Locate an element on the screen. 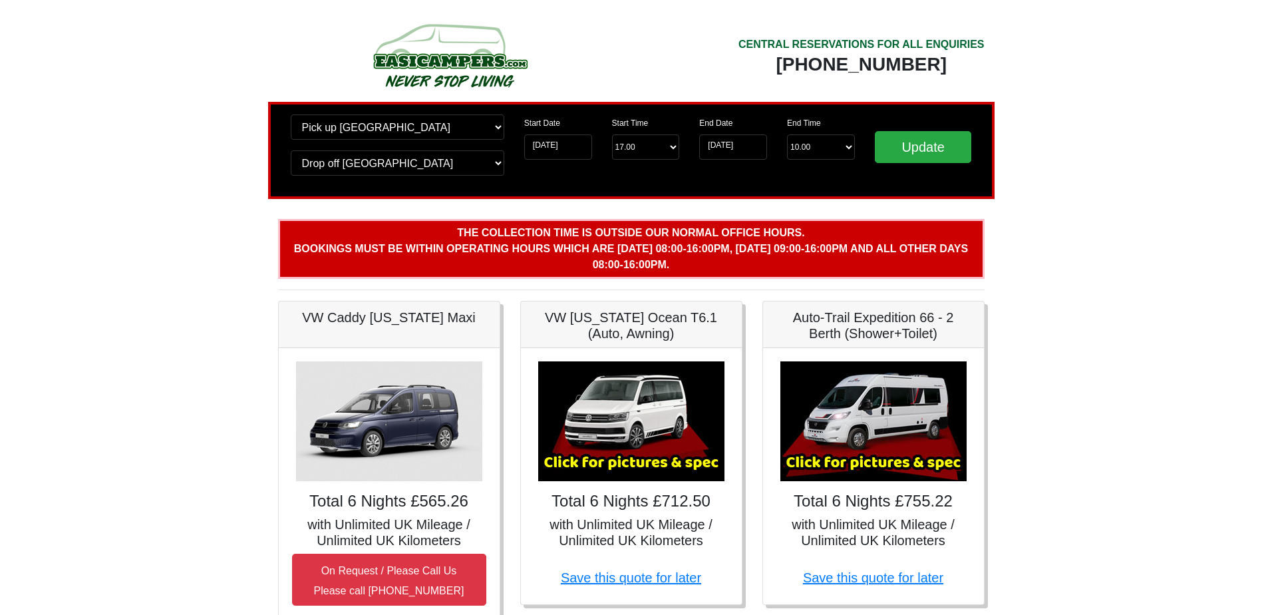 This screenshot has width=1262, height=615. h5: Auto-Trail Expedition 66 - 2 Berth (Shower+Toilet) is located at coordinates (874, 325).